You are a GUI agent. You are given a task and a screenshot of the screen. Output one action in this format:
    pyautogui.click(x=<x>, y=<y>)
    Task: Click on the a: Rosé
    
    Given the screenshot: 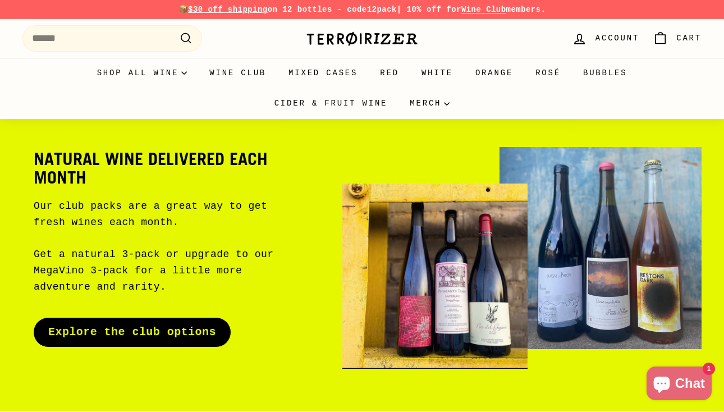 What is the action you would take?
    pyautogui.click(x=548, y=73)
    